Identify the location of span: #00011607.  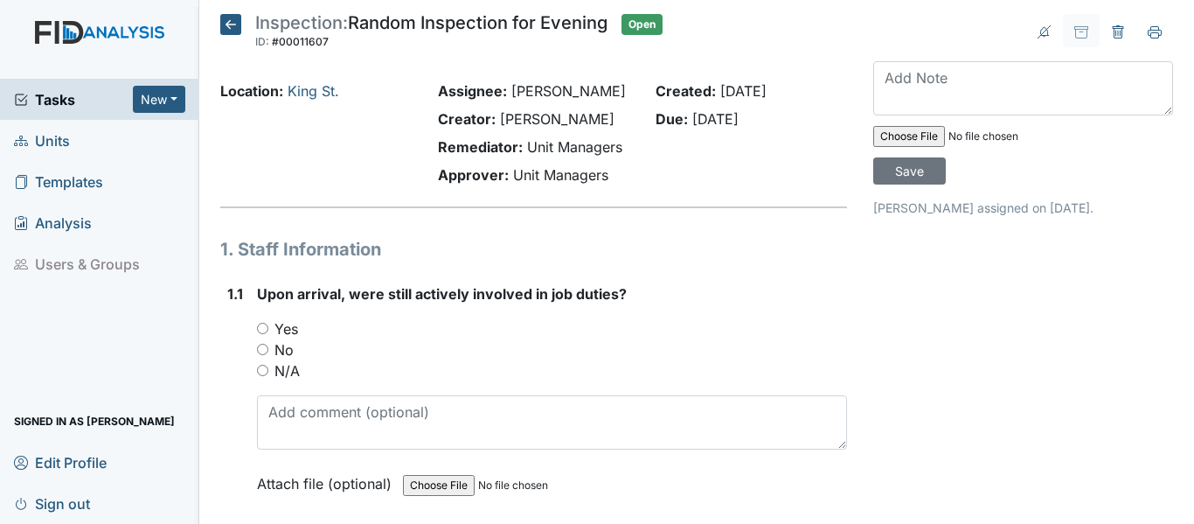
(300, 41).